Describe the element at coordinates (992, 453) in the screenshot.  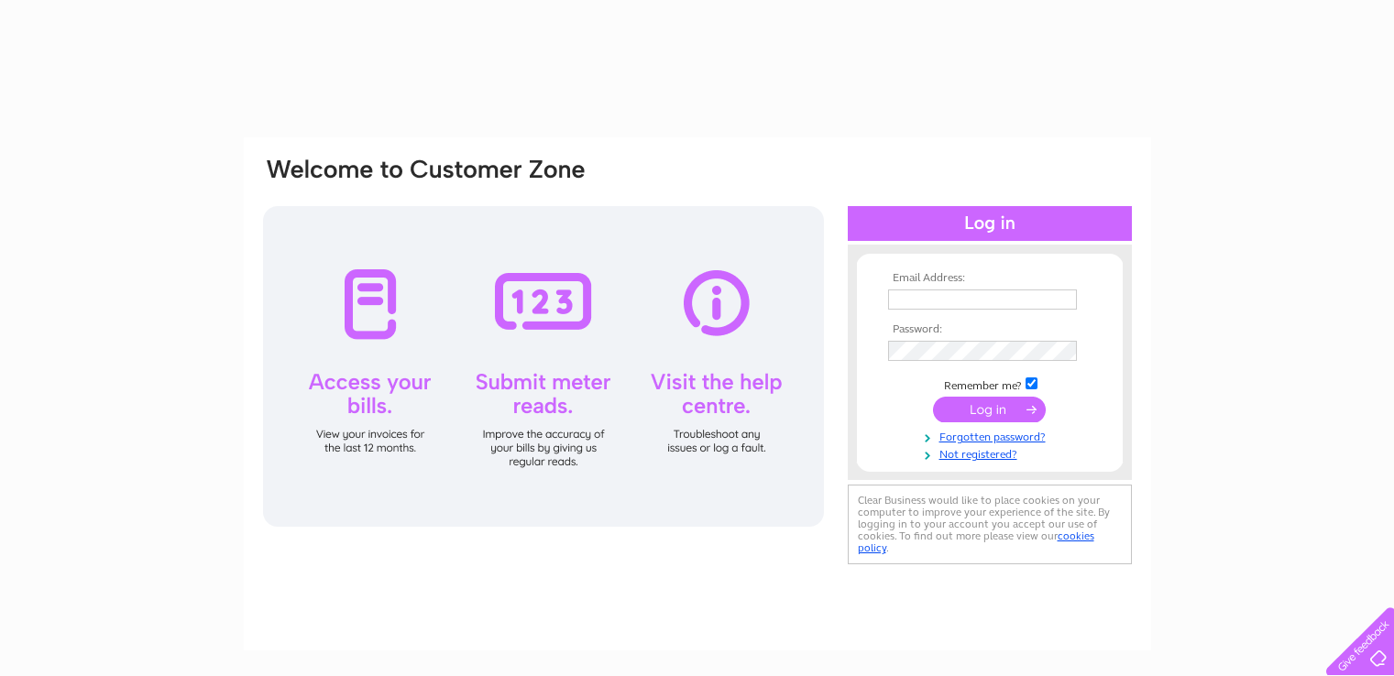
I see `a: Not registered?` at that location.